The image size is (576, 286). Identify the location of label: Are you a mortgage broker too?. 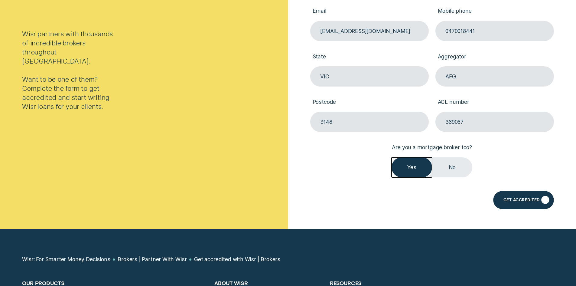
(432, 148).